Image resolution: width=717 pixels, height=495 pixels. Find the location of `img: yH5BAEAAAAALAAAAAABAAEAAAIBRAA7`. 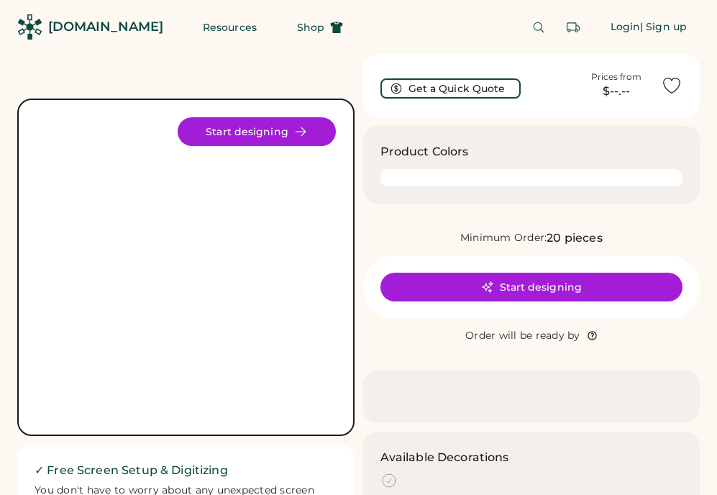

img: yH5BAEAAAAALAAAAAABAAEAAAIBRAA7 is located at coordinates (185, 267).